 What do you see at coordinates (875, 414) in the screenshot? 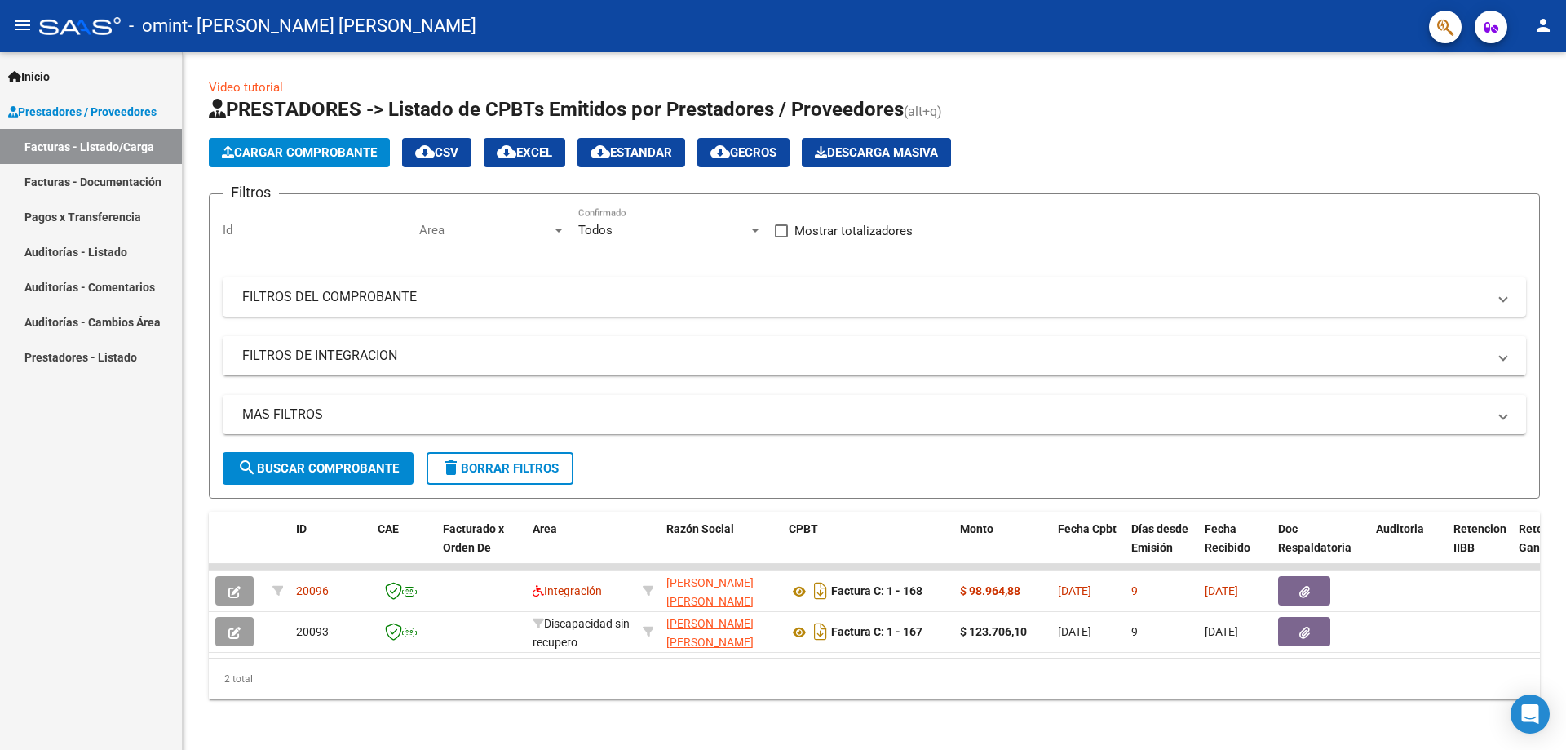
I see `mat-expansion-panel-header: MAS FILTROS` at bounding box center [875, 414].